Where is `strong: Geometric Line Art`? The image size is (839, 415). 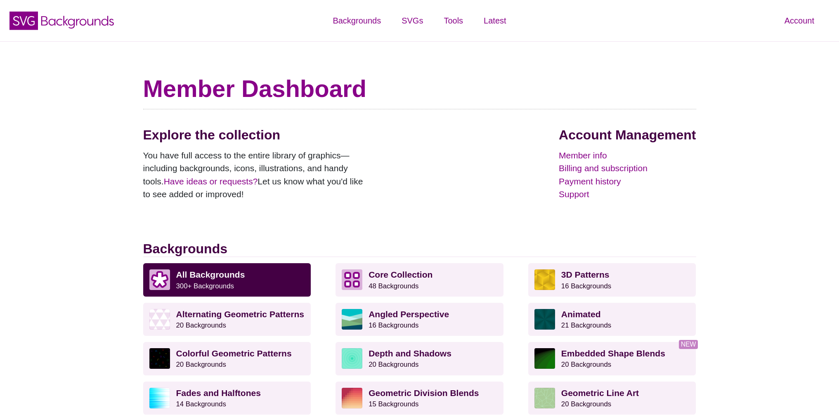 strong: Geometric Line Art is located at coordinates (600, 393).